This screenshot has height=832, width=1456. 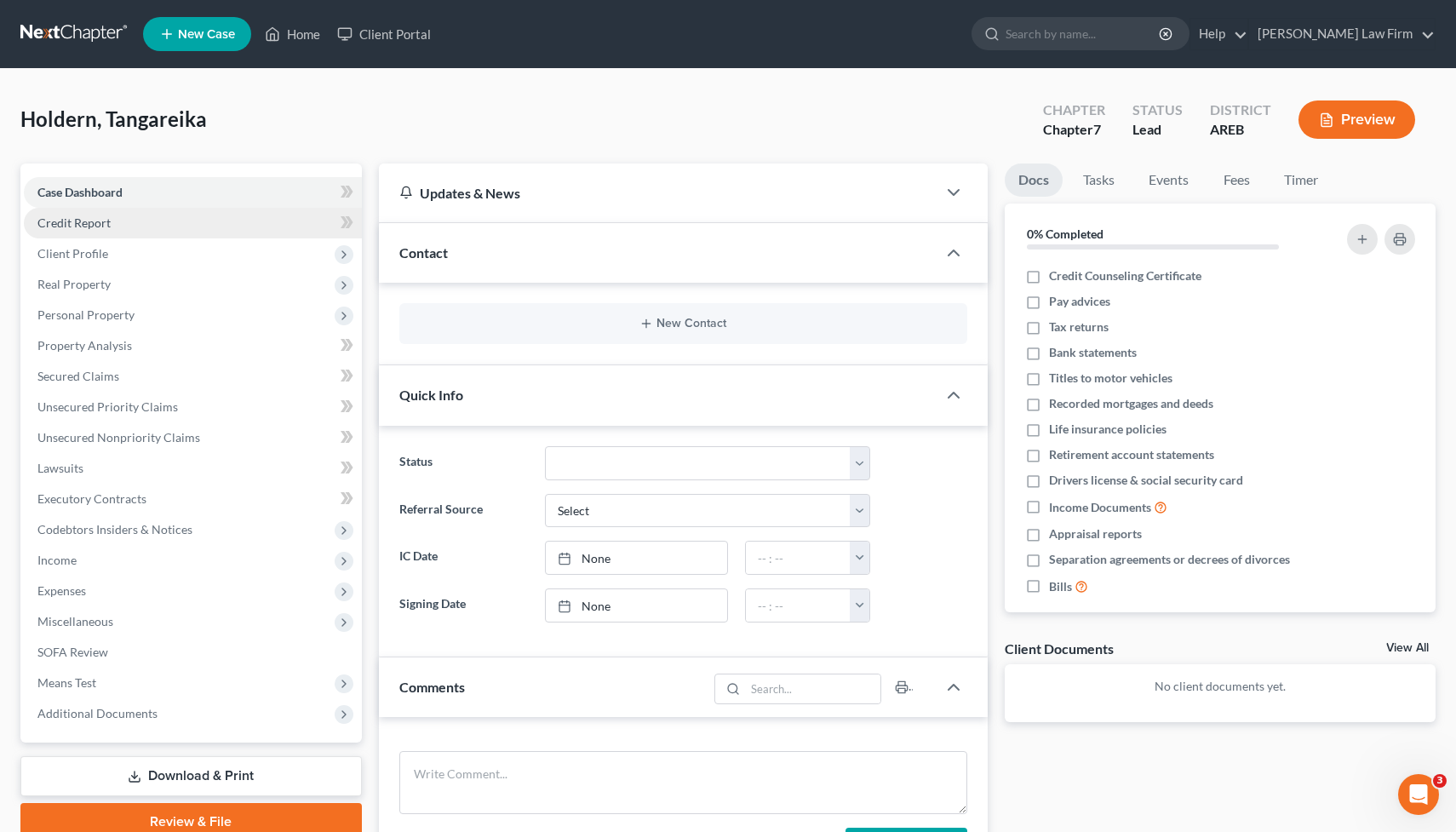 What do you see at coordinates (74, 283) in the screenshot?
I see `span: Real Property` at bounding box center [74, 283].